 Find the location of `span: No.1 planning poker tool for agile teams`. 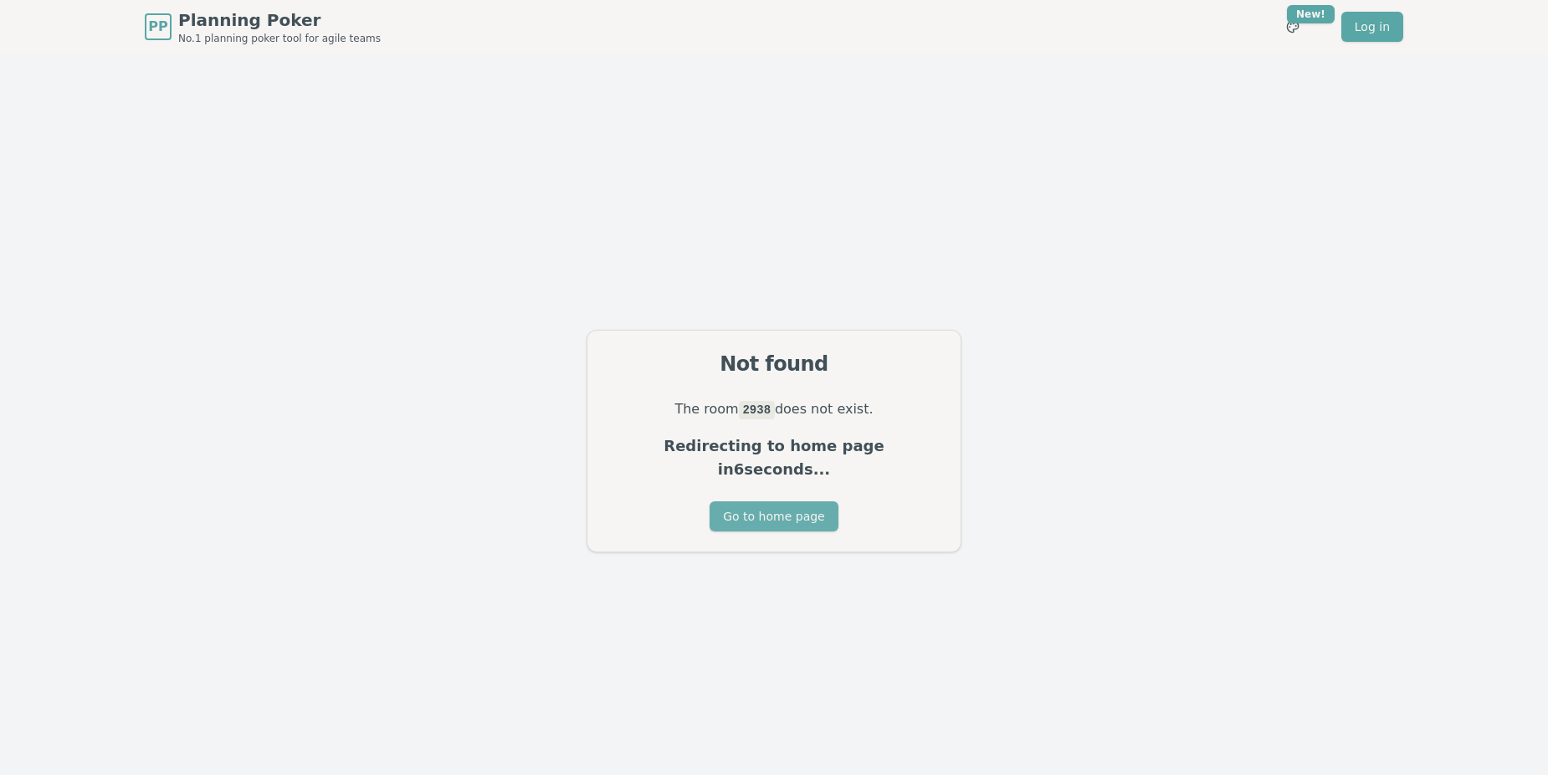

span: No.1 planning poker tool for agile teams is located at coordinates (280, 38).